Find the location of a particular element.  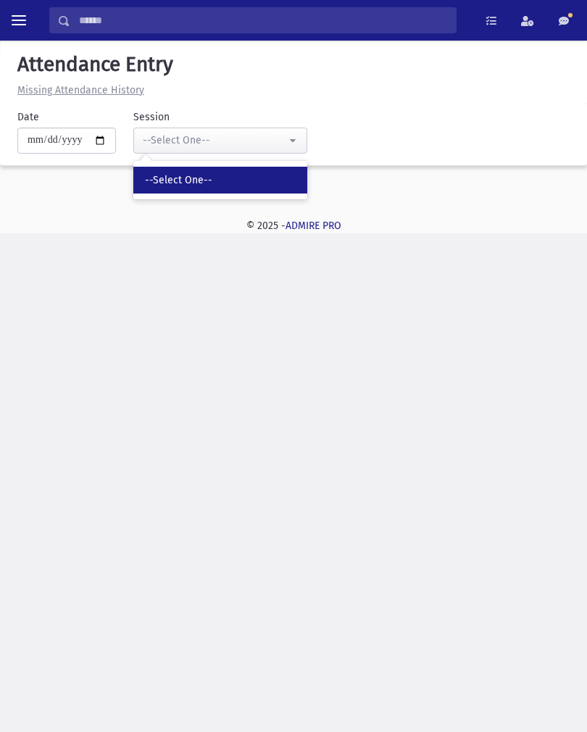

button: --Select One-- is located at coordinates (220, 141).